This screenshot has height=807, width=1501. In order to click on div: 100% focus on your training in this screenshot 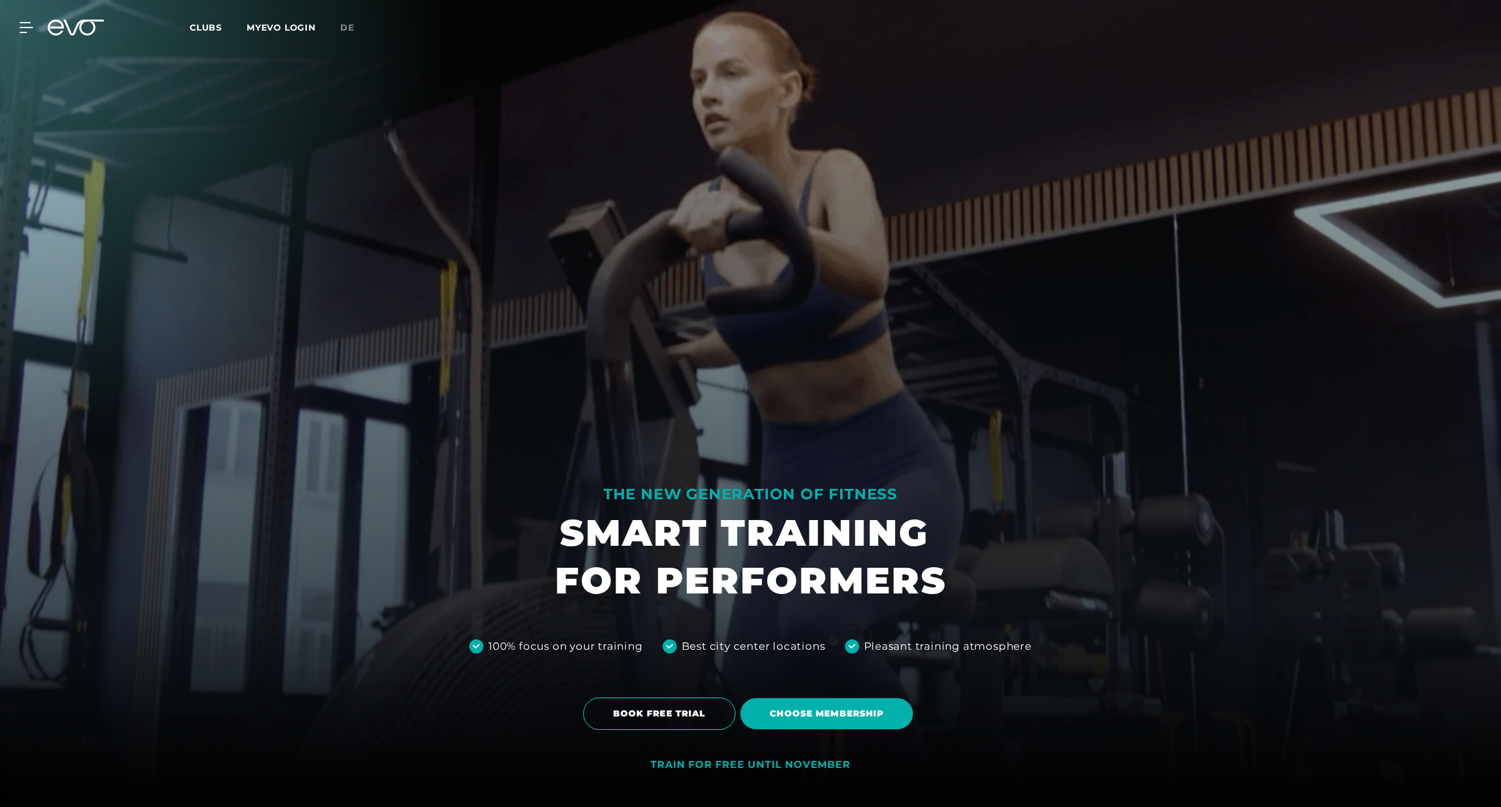, I will do `click(565, 647)`.